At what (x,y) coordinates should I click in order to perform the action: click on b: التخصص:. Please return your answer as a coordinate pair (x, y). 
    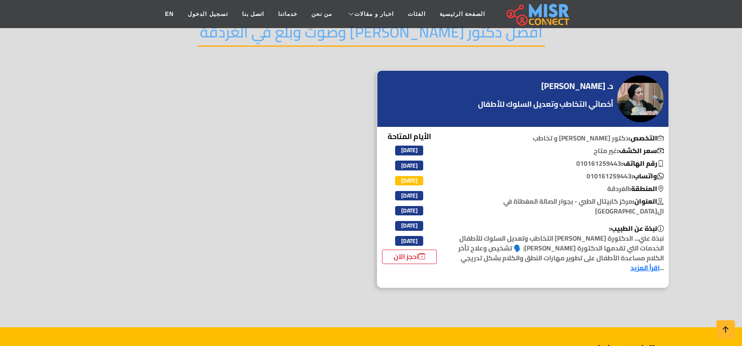
    Looking at the image, I should click on (646, 138).